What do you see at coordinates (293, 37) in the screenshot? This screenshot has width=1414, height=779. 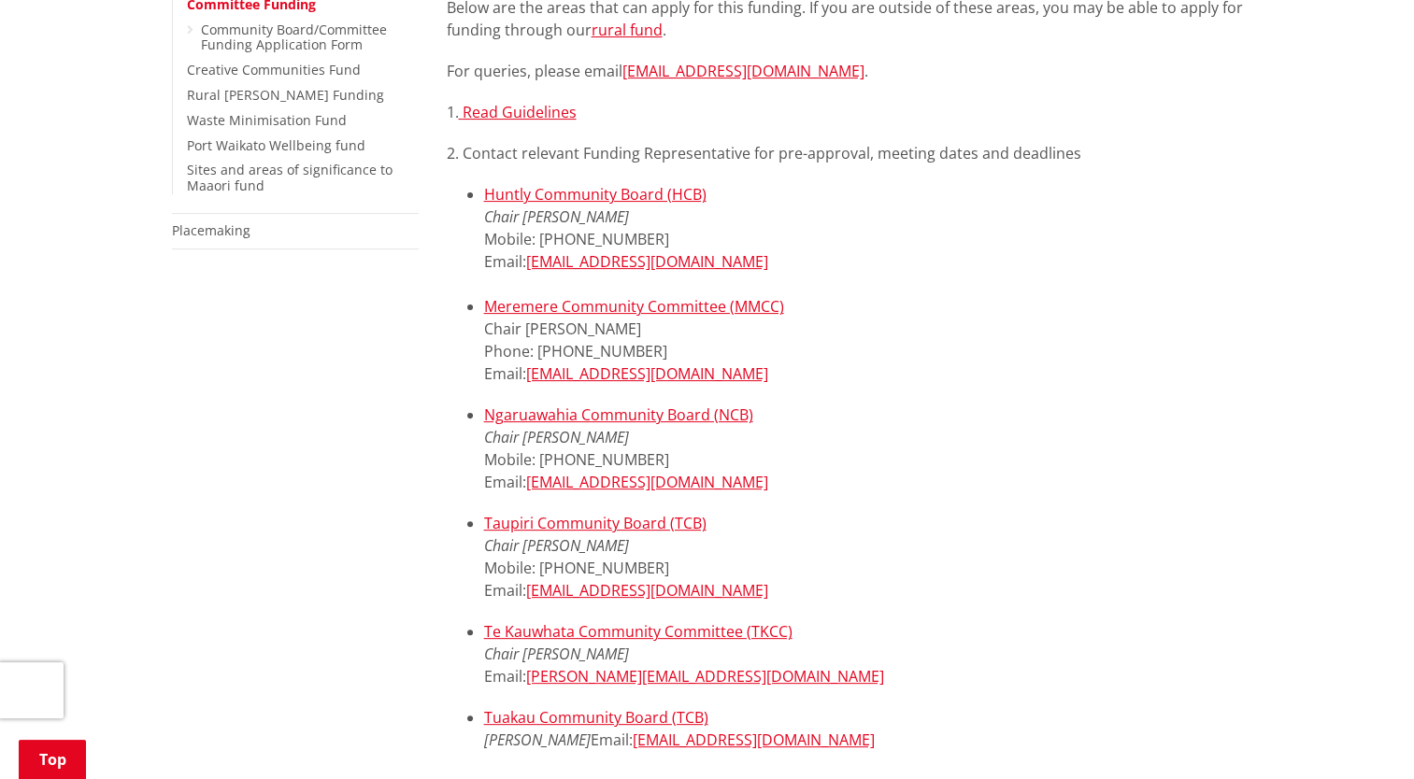 I see `a: Community Board/Committee Funding Application Form` at bounding box center [293, 37].